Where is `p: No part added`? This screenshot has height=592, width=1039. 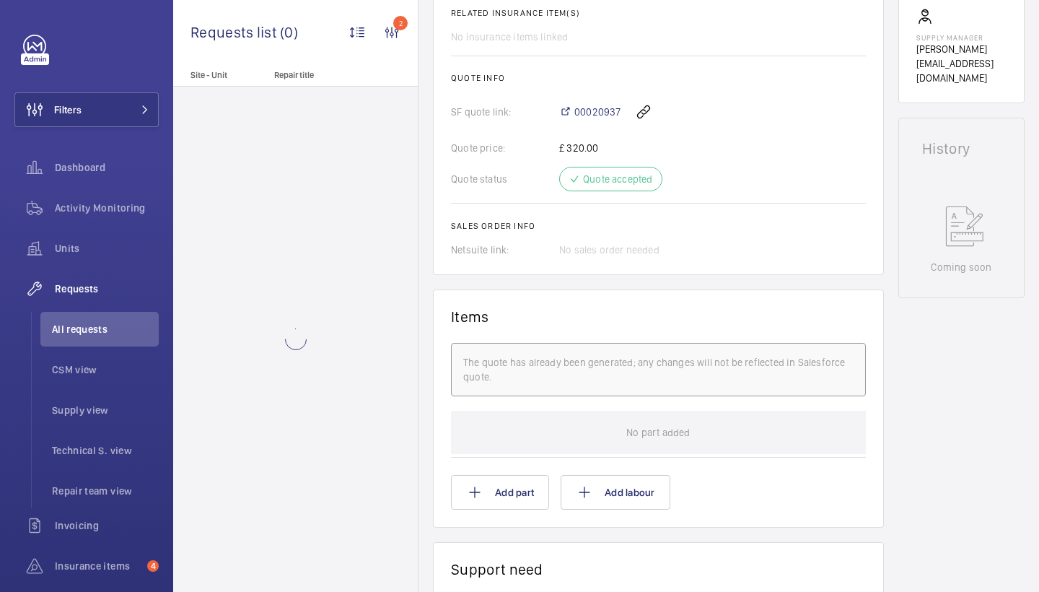 p: No part added is located at coordinates (658, 432).